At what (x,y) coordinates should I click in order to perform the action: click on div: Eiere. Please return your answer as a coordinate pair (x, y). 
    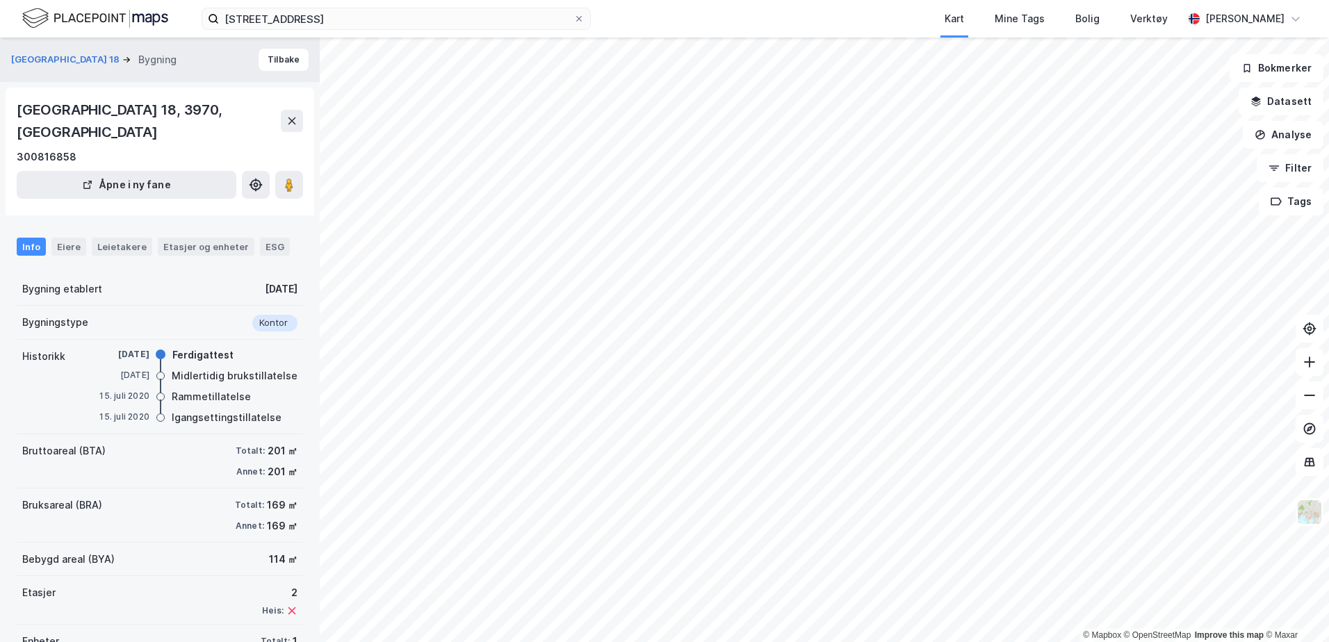
    Looking at the image, I should click on (69, 247).